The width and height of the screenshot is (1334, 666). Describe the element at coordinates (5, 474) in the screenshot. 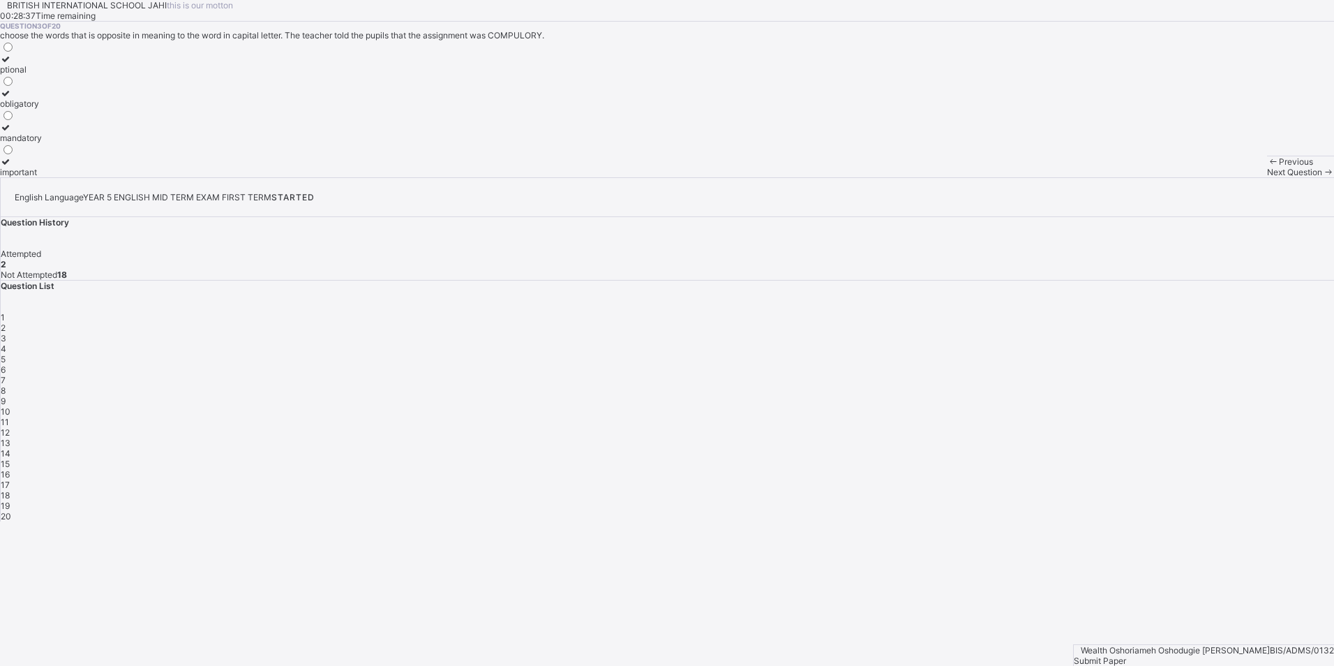

I see `span: 16` at that location.